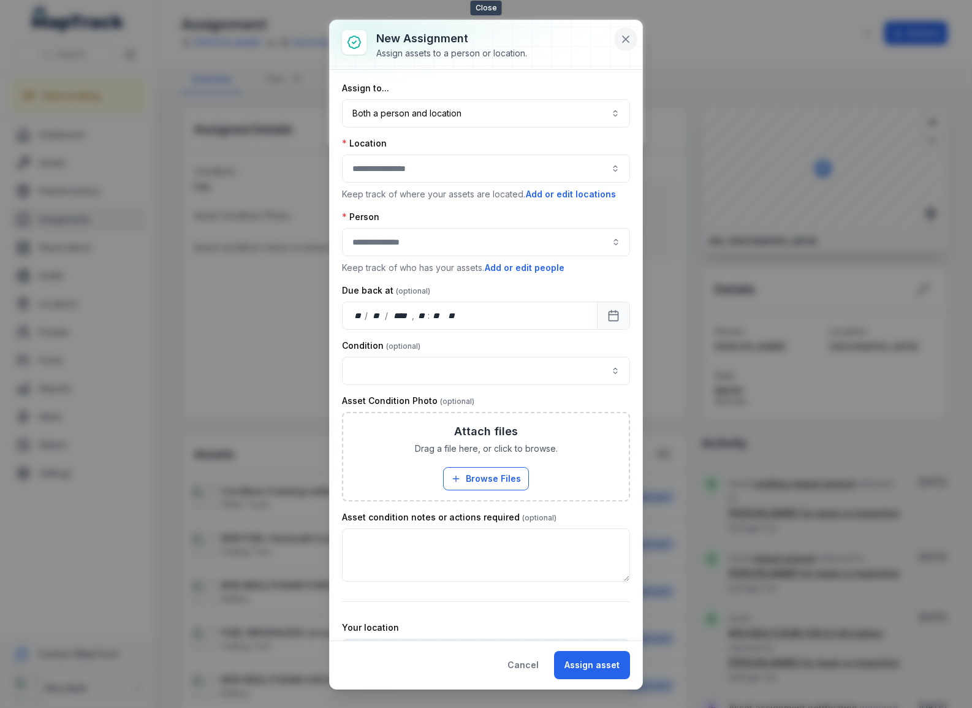  I want to click on label: Due back at, so click(386, 291).